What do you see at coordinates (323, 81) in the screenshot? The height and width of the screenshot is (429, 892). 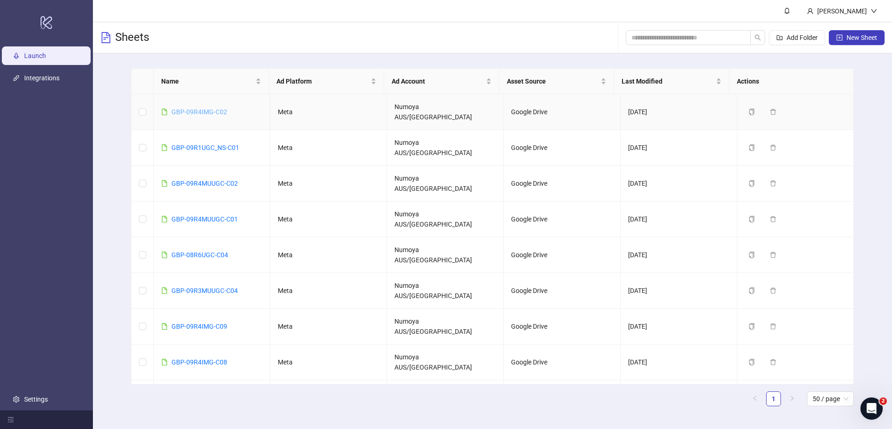 I see `span: Ad Platform` at bounding box center [323, 81].